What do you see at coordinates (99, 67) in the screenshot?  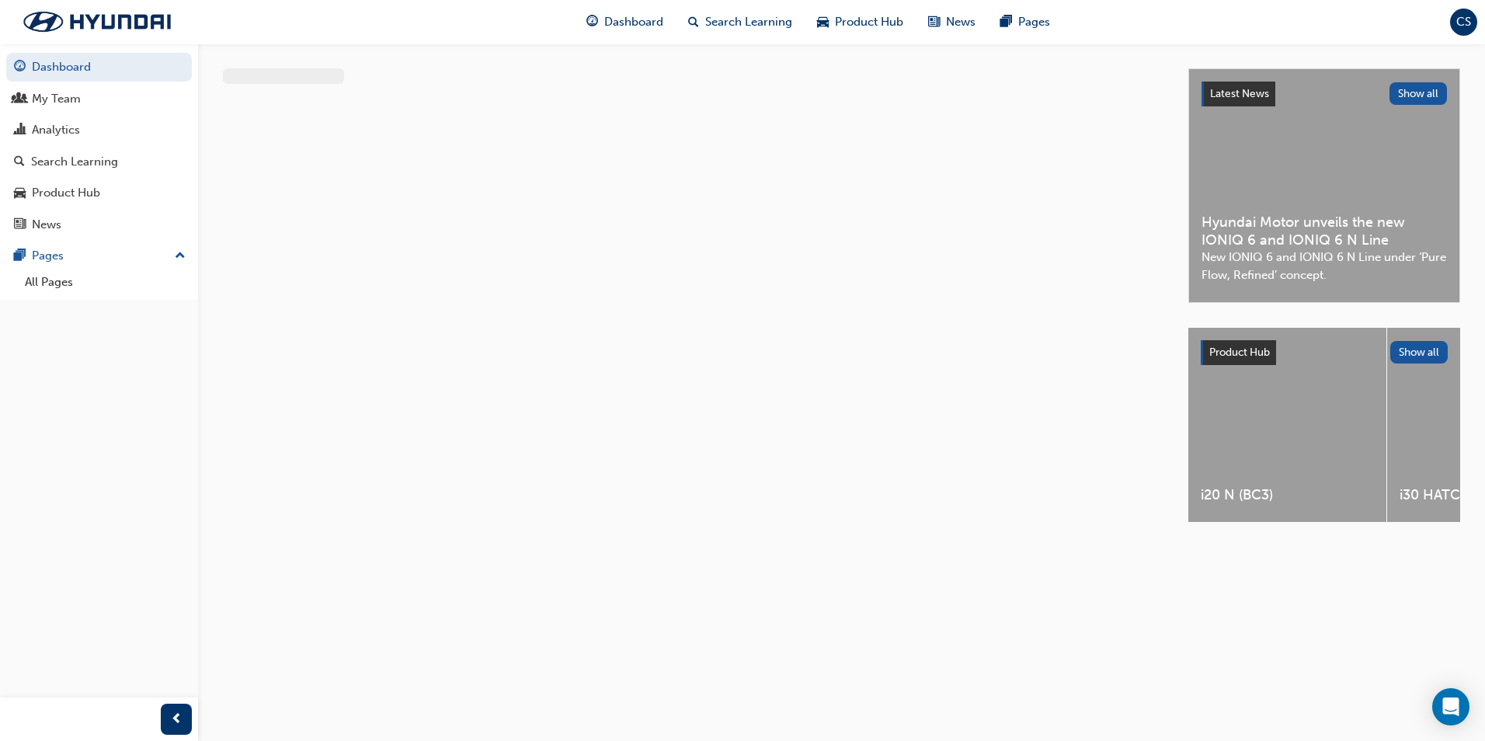 I see `a: Dashboard` at bounding box center [99, 67].